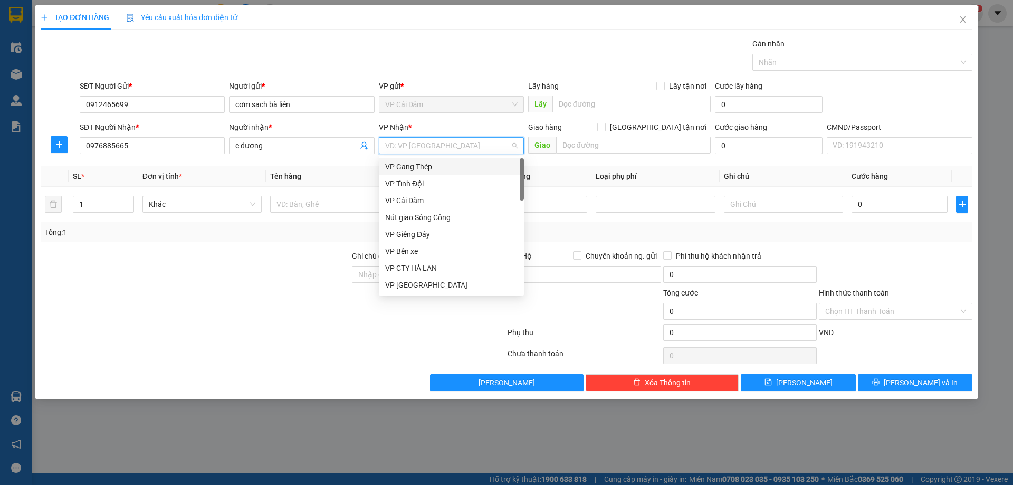 The image size is (1013, 485). I want to click on div: SĐT Người Nhận, so click(152, 127).